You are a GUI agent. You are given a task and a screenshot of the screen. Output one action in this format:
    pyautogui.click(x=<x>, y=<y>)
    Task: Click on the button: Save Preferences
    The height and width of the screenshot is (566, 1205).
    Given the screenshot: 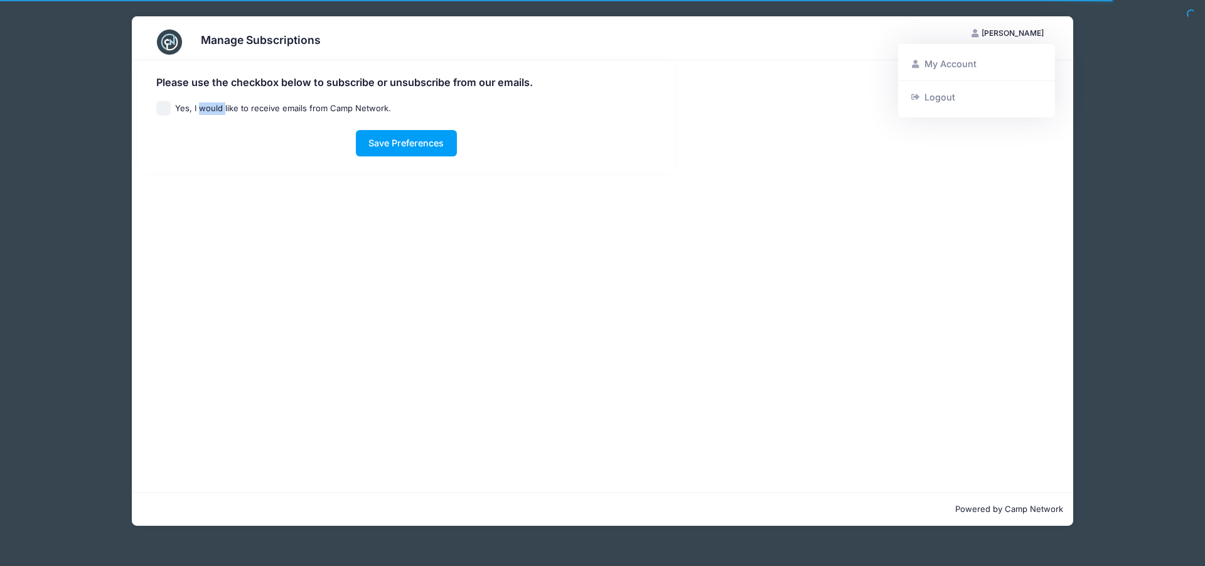 What is the action you would take?
    pyautogui.click(x=406, y=143)
    